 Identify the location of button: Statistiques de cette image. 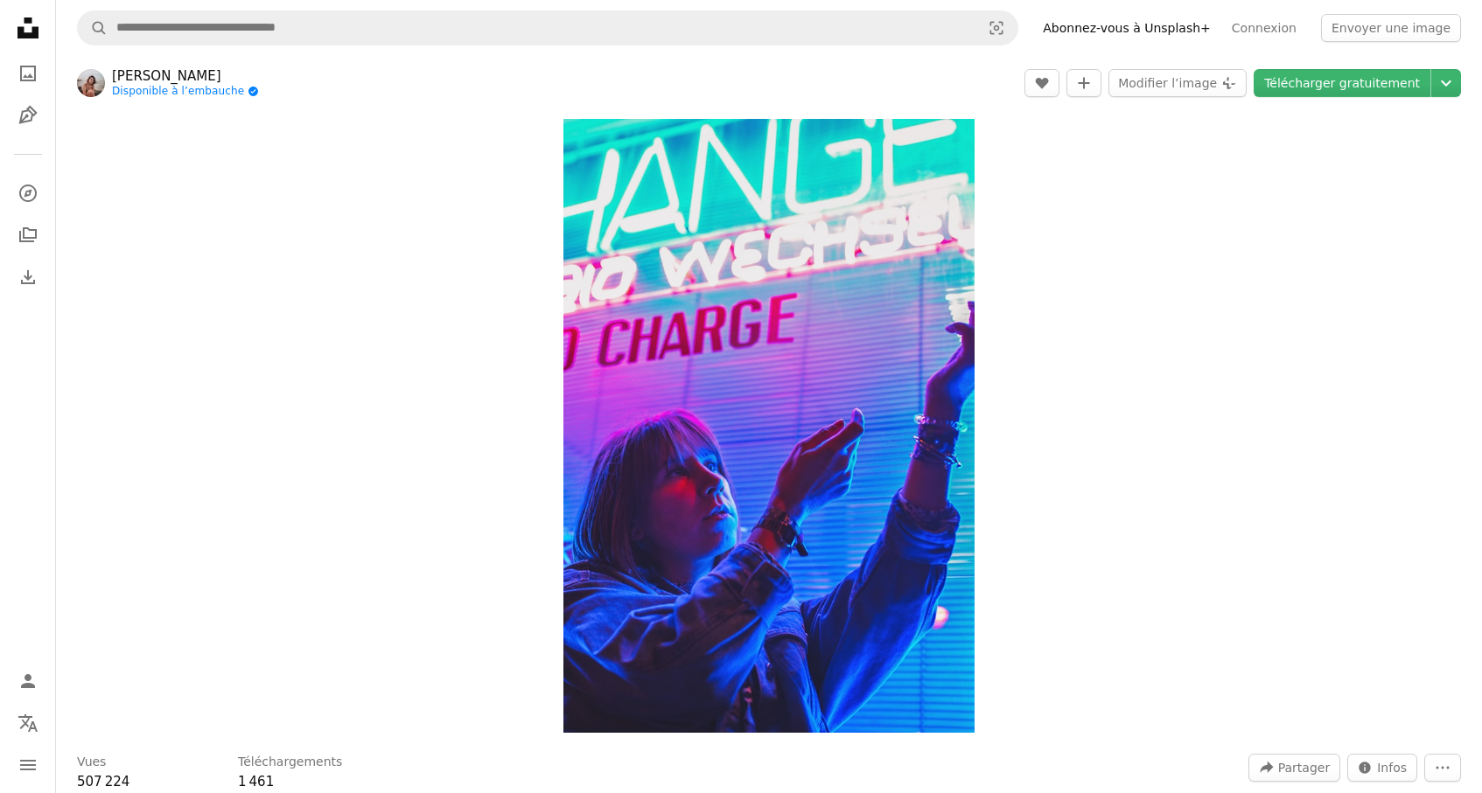
(1382, 768).